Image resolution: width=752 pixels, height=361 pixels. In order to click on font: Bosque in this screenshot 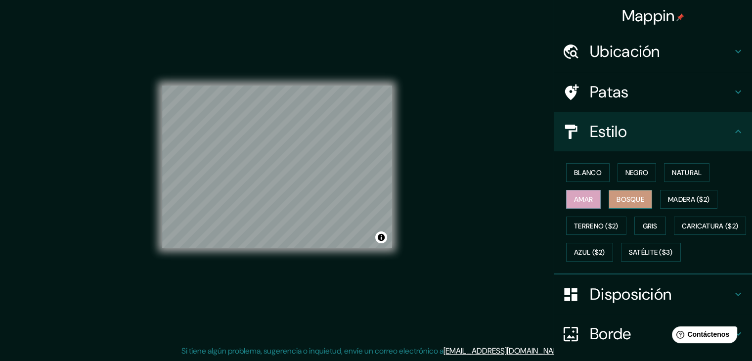, I will do `click(630, 199)`.